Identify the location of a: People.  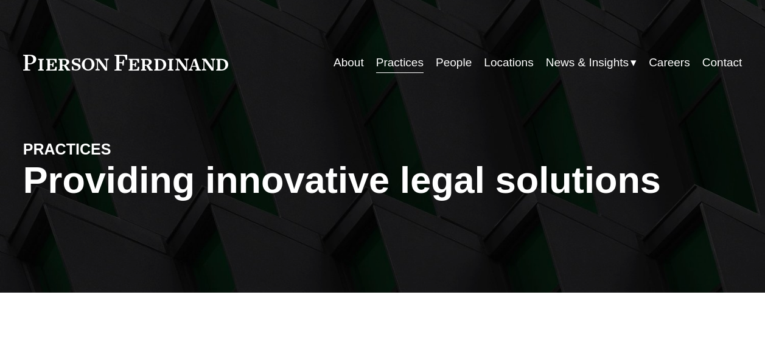
(454, 63).